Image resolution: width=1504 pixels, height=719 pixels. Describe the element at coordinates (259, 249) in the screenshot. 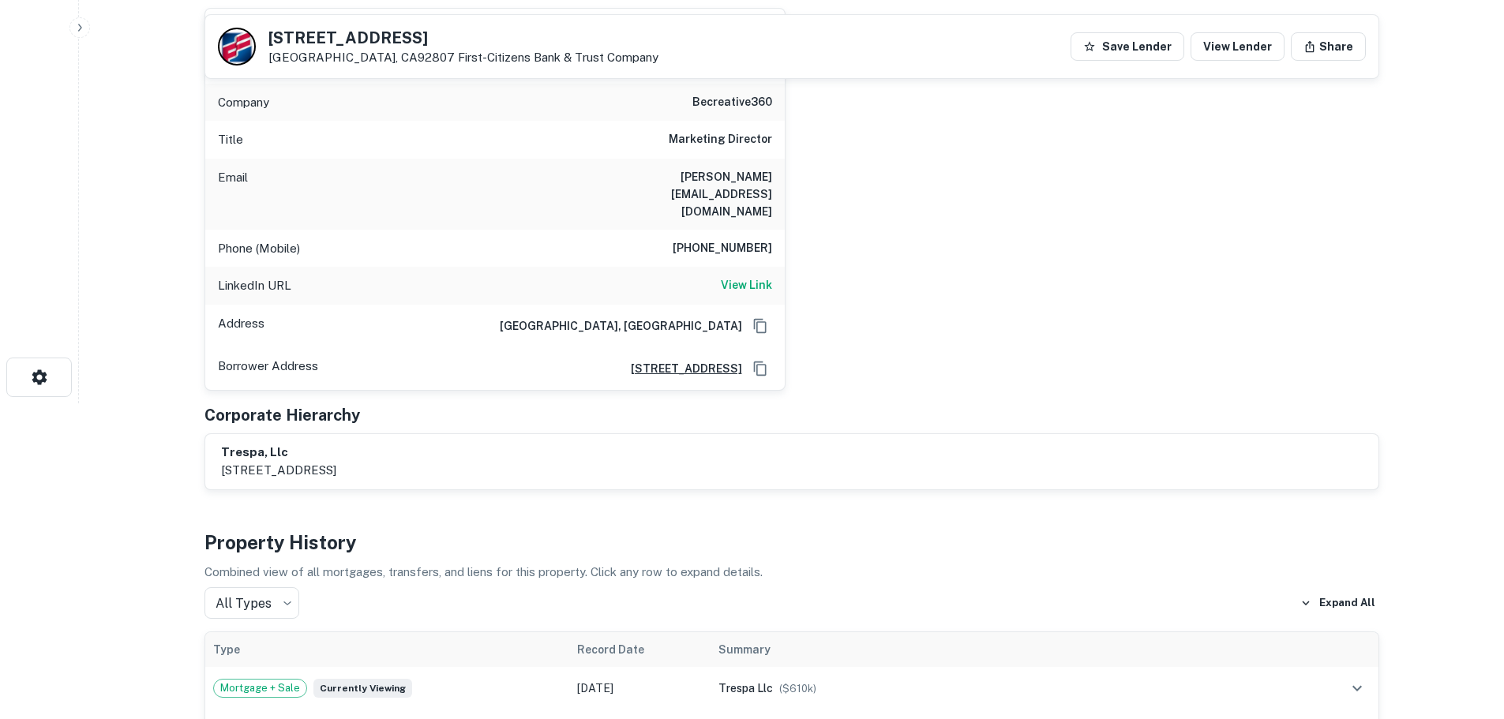

I see `p: Phone (Mobile)` at that location.